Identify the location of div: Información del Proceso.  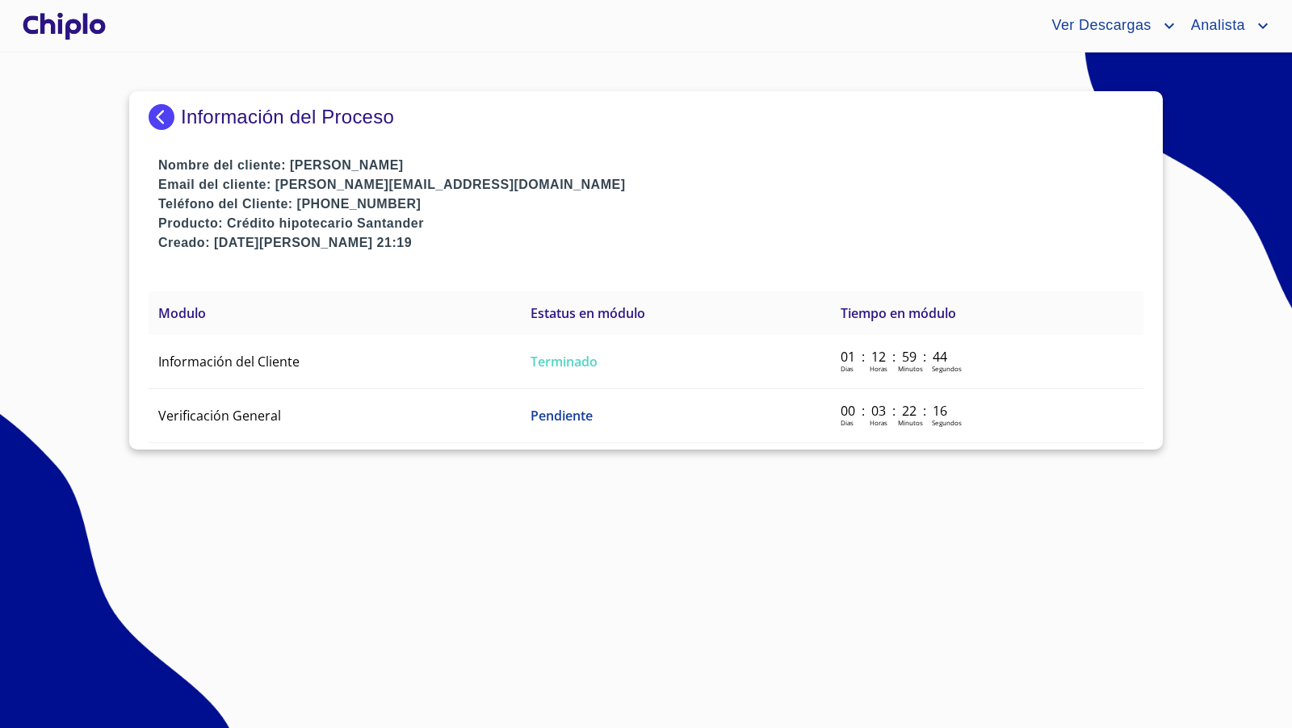
(646, 117).